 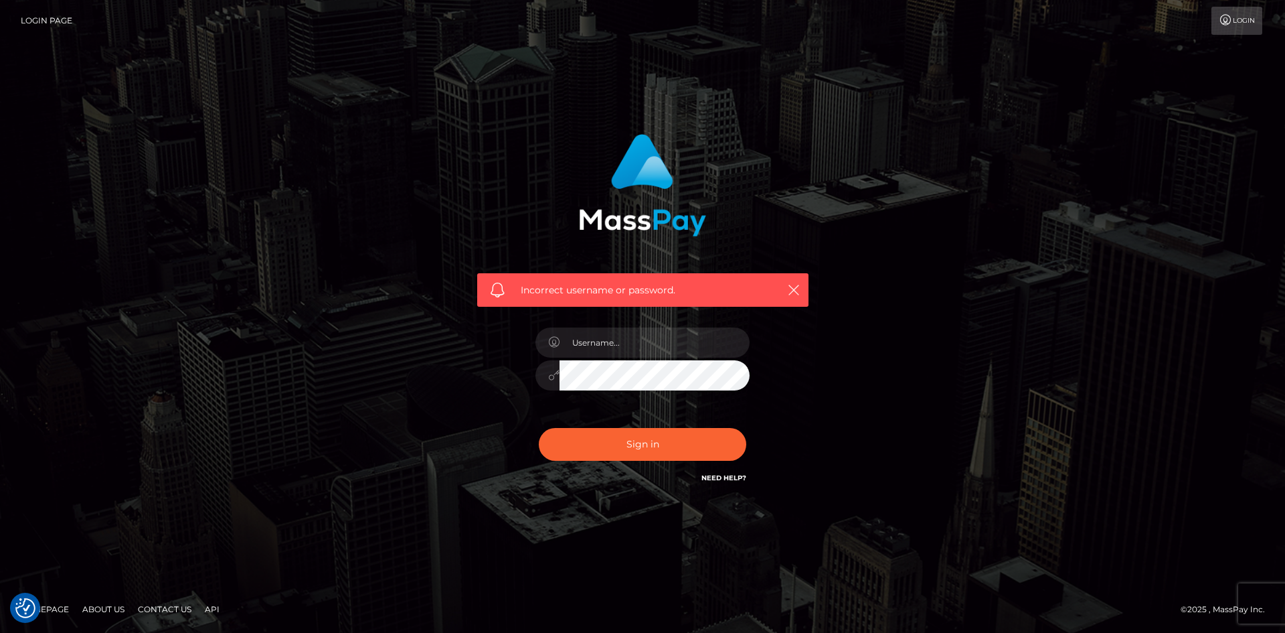 I want to click on a: Contact Us, so click(x=165, y=609).